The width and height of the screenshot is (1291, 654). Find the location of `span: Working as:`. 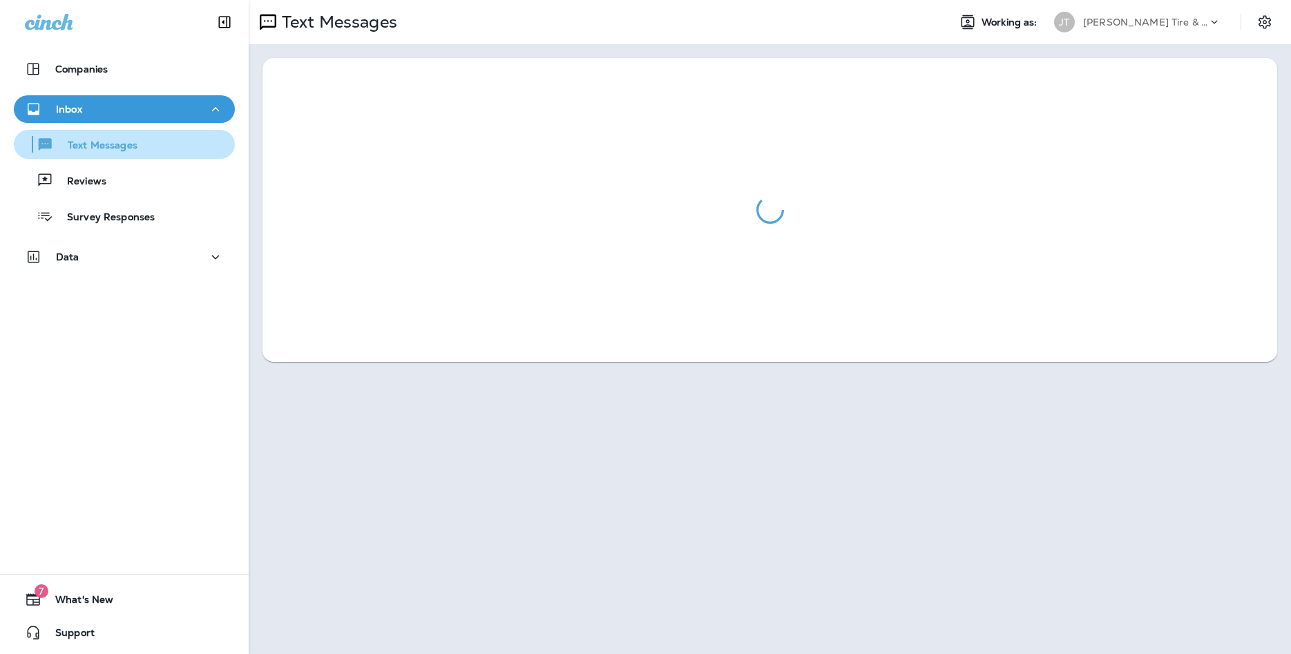

span: Working as: is located at coordinates (1011, 22).